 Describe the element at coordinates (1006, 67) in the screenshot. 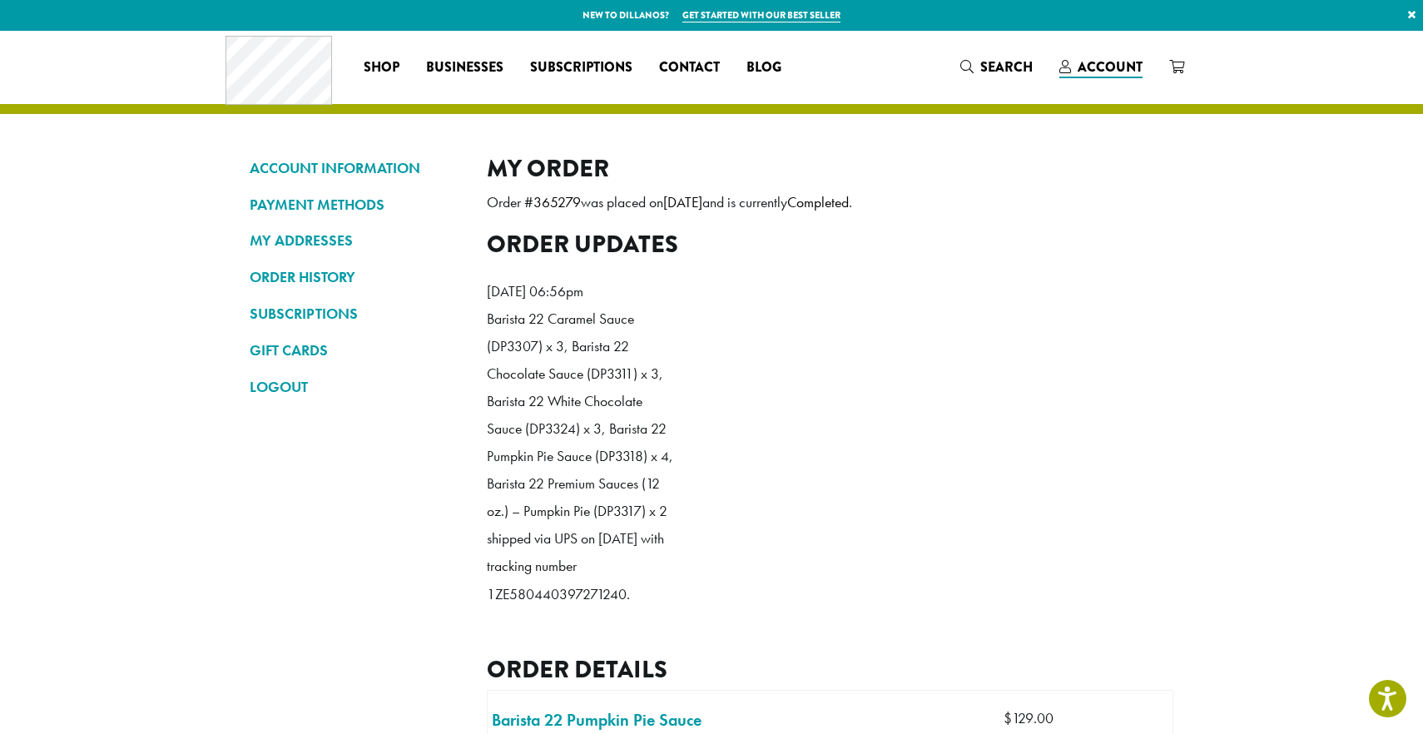

I see `span: Search` at that location.